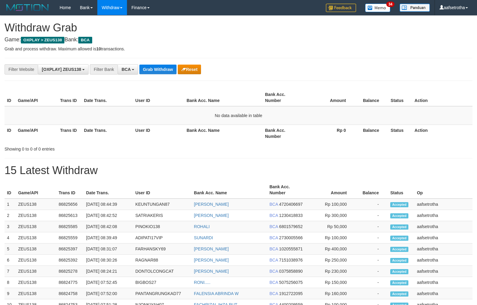 This screenshot has height=305, width=477. Describe the element at coordinates (70, 249) in the screenshot. I see `td: 86825397` at that location.